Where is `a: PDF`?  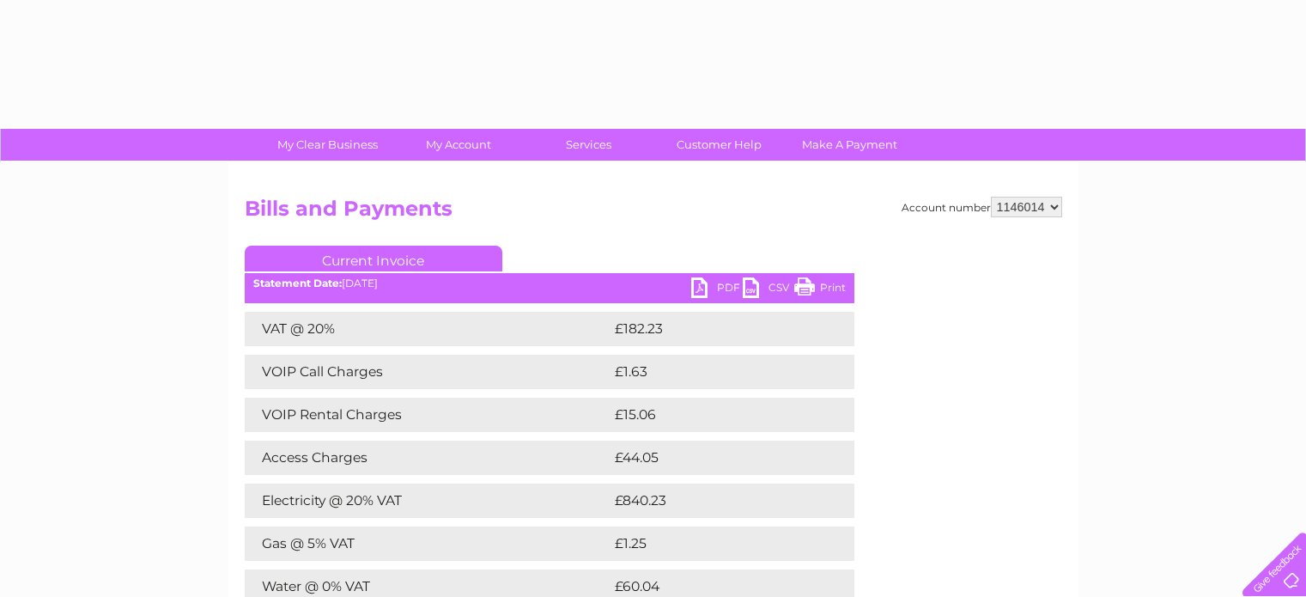 a: PDF is located at coordinates (717, 289).